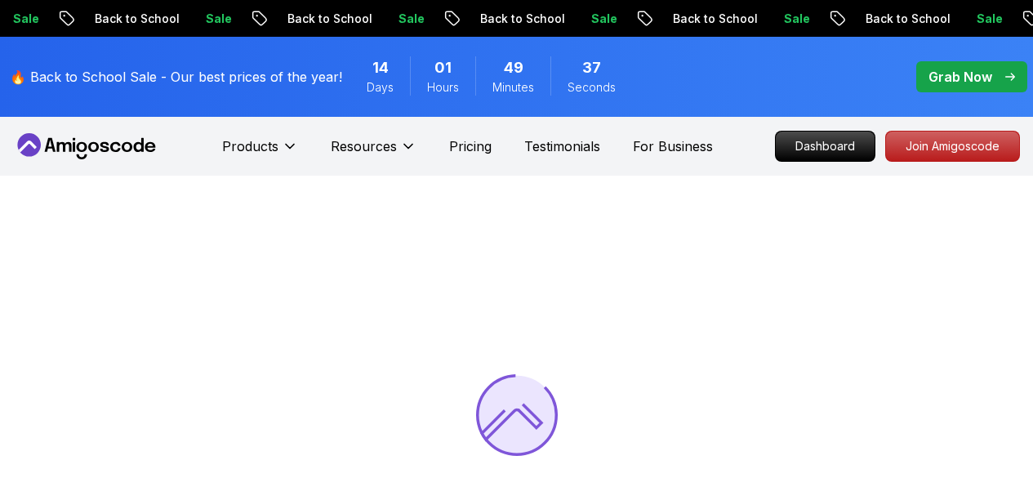 Image resolution: width=1033 pixels, height=478 pixels. Describe the element at coordinates (513, 87) in the screenshot. I see `span: Minutes` at that location.